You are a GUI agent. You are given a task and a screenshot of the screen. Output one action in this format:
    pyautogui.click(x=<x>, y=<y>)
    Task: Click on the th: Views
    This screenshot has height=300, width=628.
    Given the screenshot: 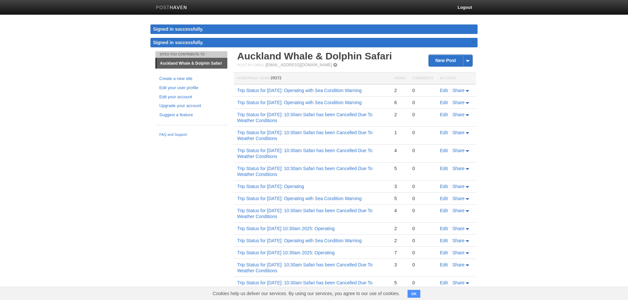 What is the action you would take?
    pyautogui.click(x=399, y=78)
    